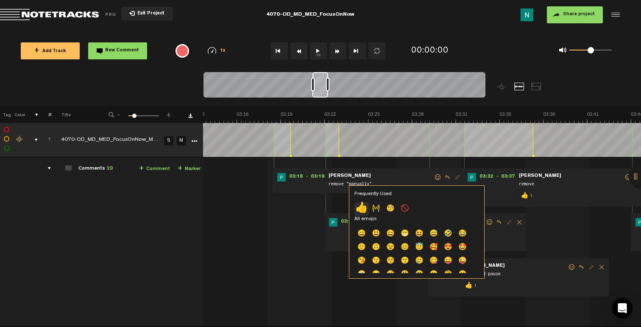 The height and width of the screenshot is (327, 641). What do you see at coordinates (475, 286) in the screenshot?
I see `p: 1` at bounding box center [475, 286].